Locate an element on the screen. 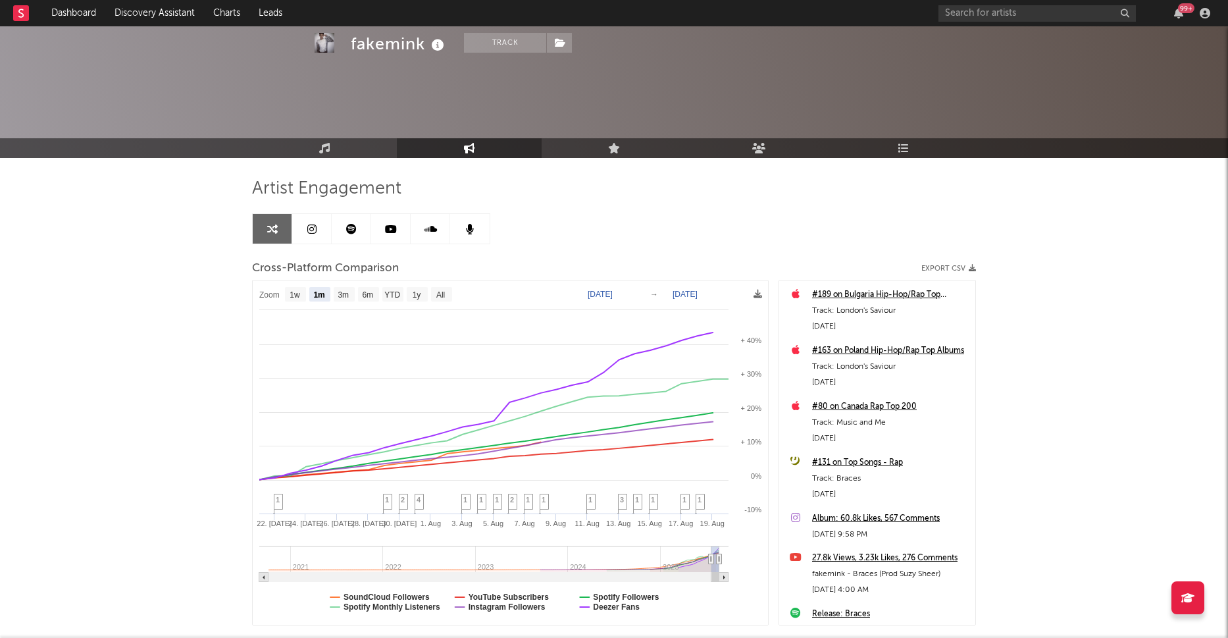 This screenshot has width=1228, height=638. text: + 20% is located at coordinates (752, 408).